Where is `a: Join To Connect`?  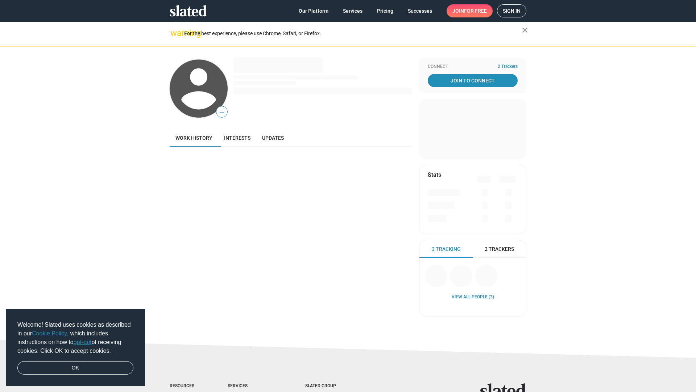 a: Join To Connect is located at coordinates (473, 81).